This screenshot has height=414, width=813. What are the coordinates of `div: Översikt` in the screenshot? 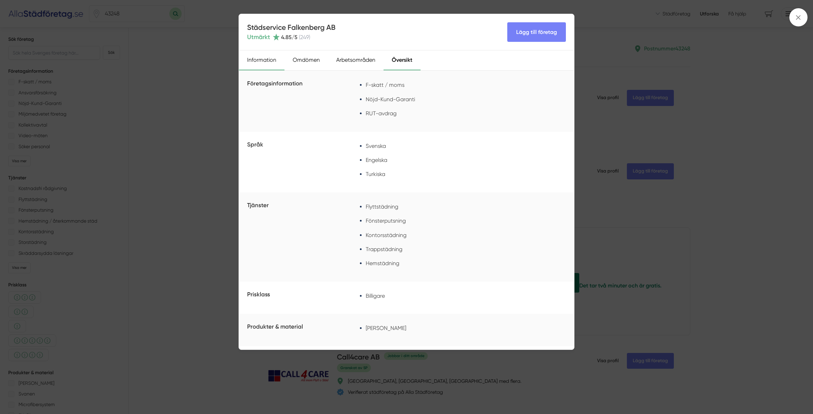 It's located at (402, 60).